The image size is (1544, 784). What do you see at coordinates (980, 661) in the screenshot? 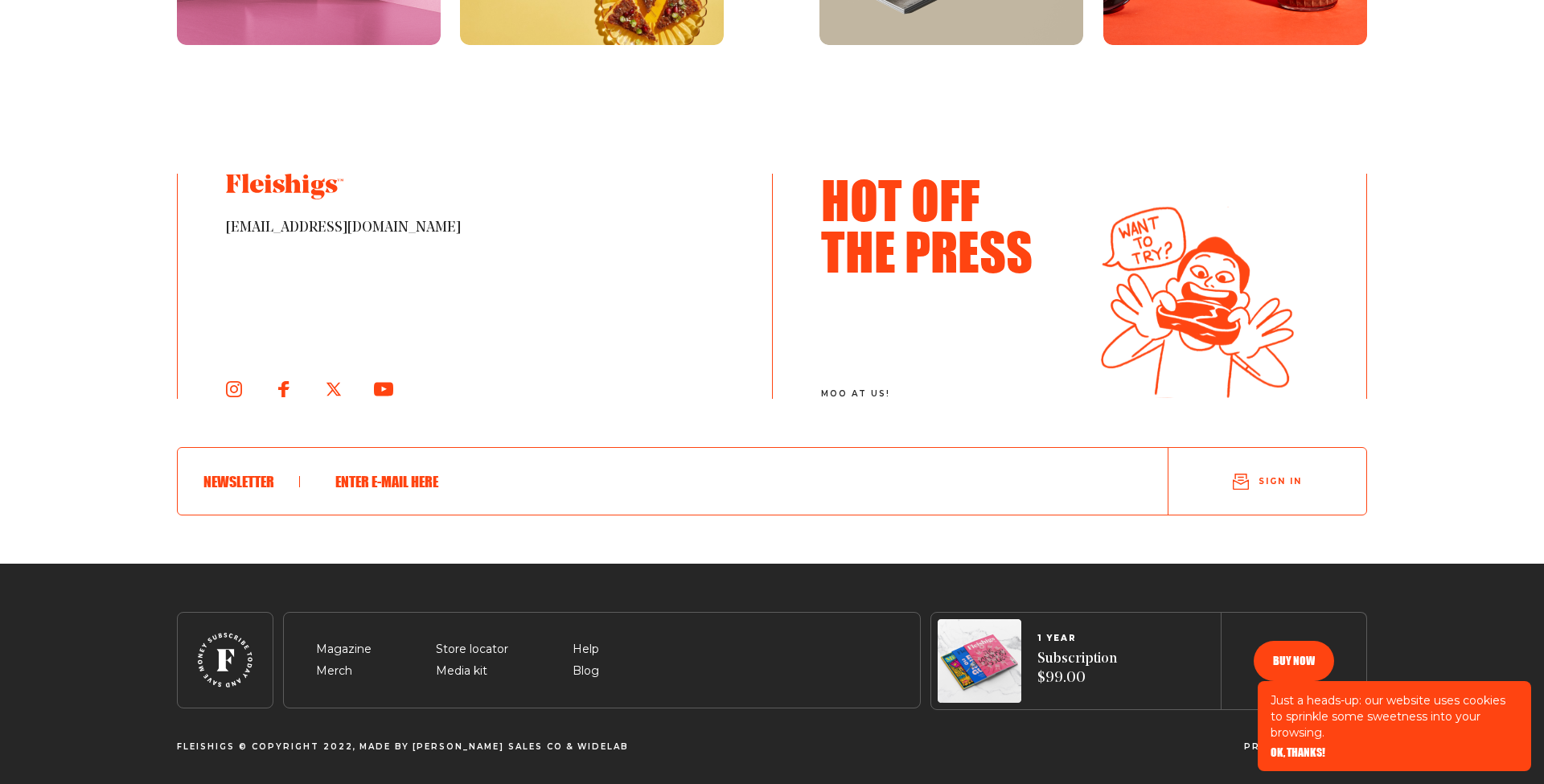
I see `img: Magazines image` at bounding box center [980, 661].